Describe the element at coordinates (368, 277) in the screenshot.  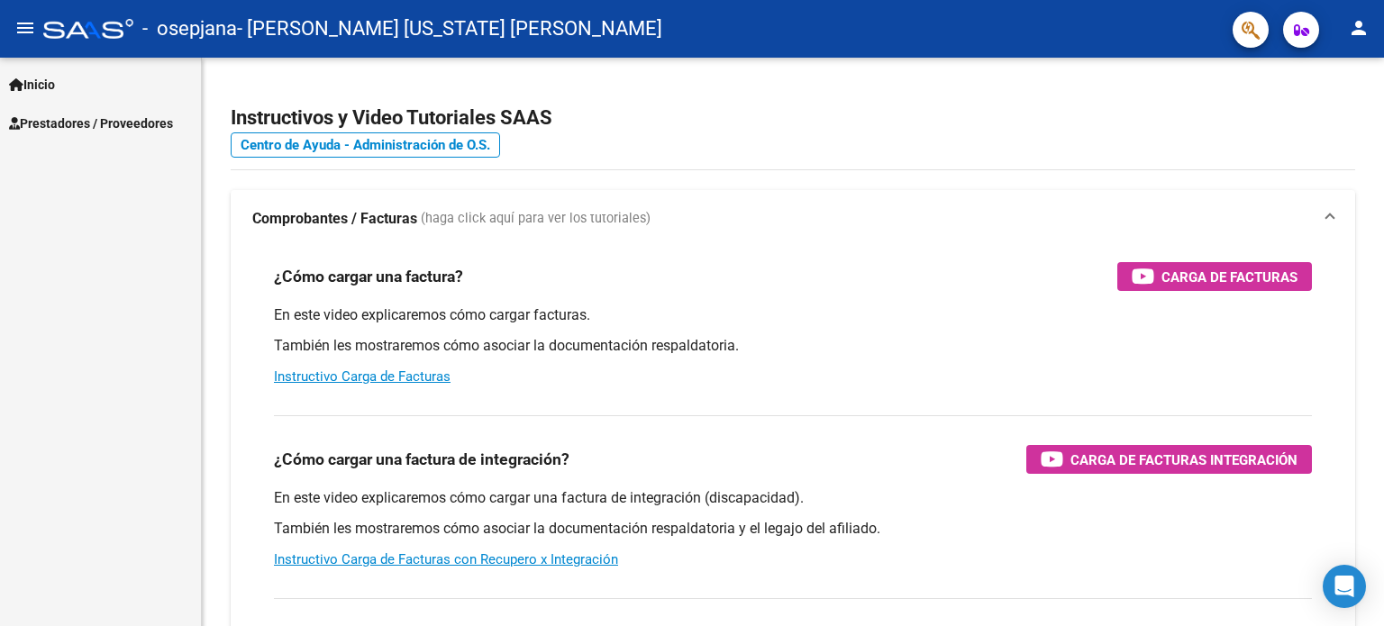
I see `h3: ¿Cómo cargar una factura?` at that location.